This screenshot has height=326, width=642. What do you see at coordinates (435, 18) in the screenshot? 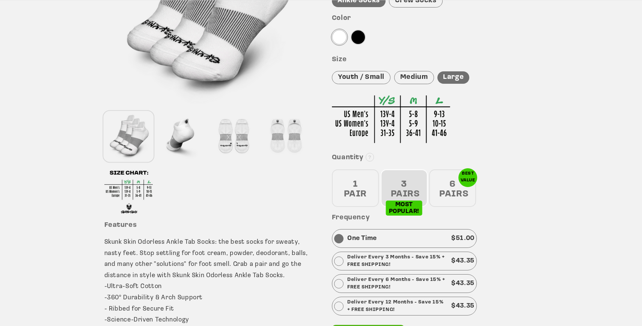
I see `h3: Color` at bounding box center [435, 18].